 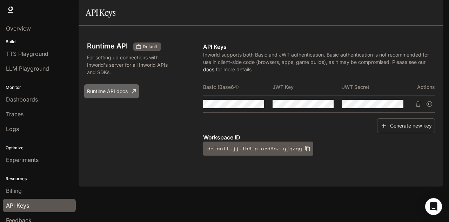 What do you see at coordinates (100, 13) in the screenshot?
I see `h1: API Keys` at bounding box center [100, 13].